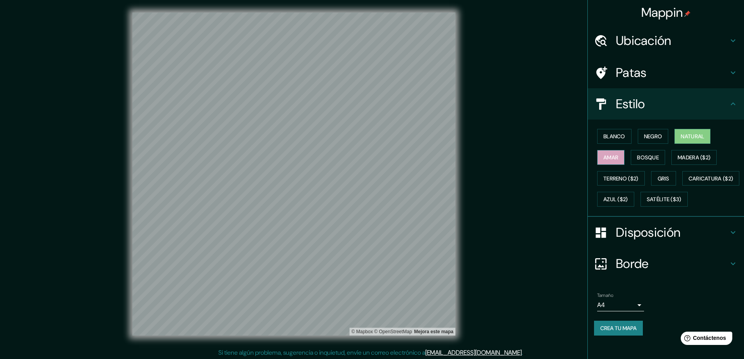  What do you see at coordinates (666, 264) in the screenshot?
I see `div: Borde` at bounding box center [666, 264].